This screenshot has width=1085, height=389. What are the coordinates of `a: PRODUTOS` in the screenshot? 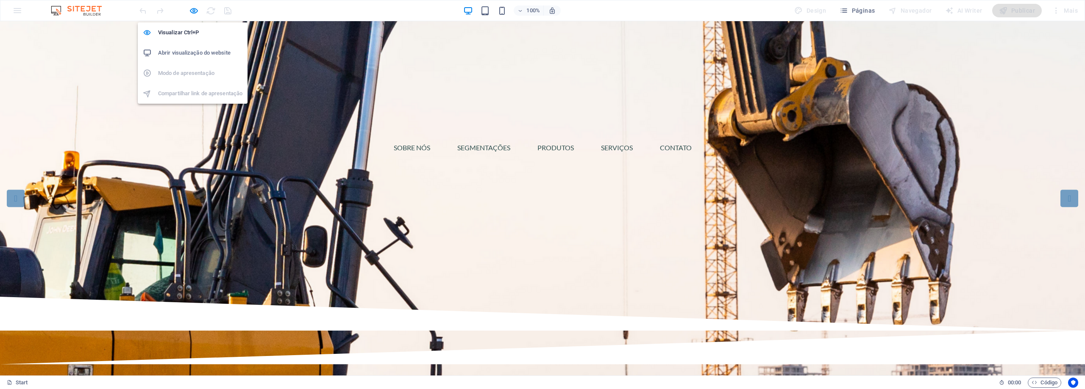 It's located at (555, 127).